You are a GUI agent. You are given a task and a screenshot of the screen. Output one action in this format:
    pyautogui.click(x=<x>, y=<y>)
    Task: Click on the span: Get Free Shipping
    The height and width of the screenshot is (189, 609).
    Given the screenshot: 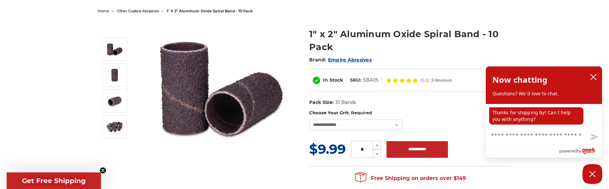 What is the action you would take?
    pyautogui.click(x=54, y=181)
    